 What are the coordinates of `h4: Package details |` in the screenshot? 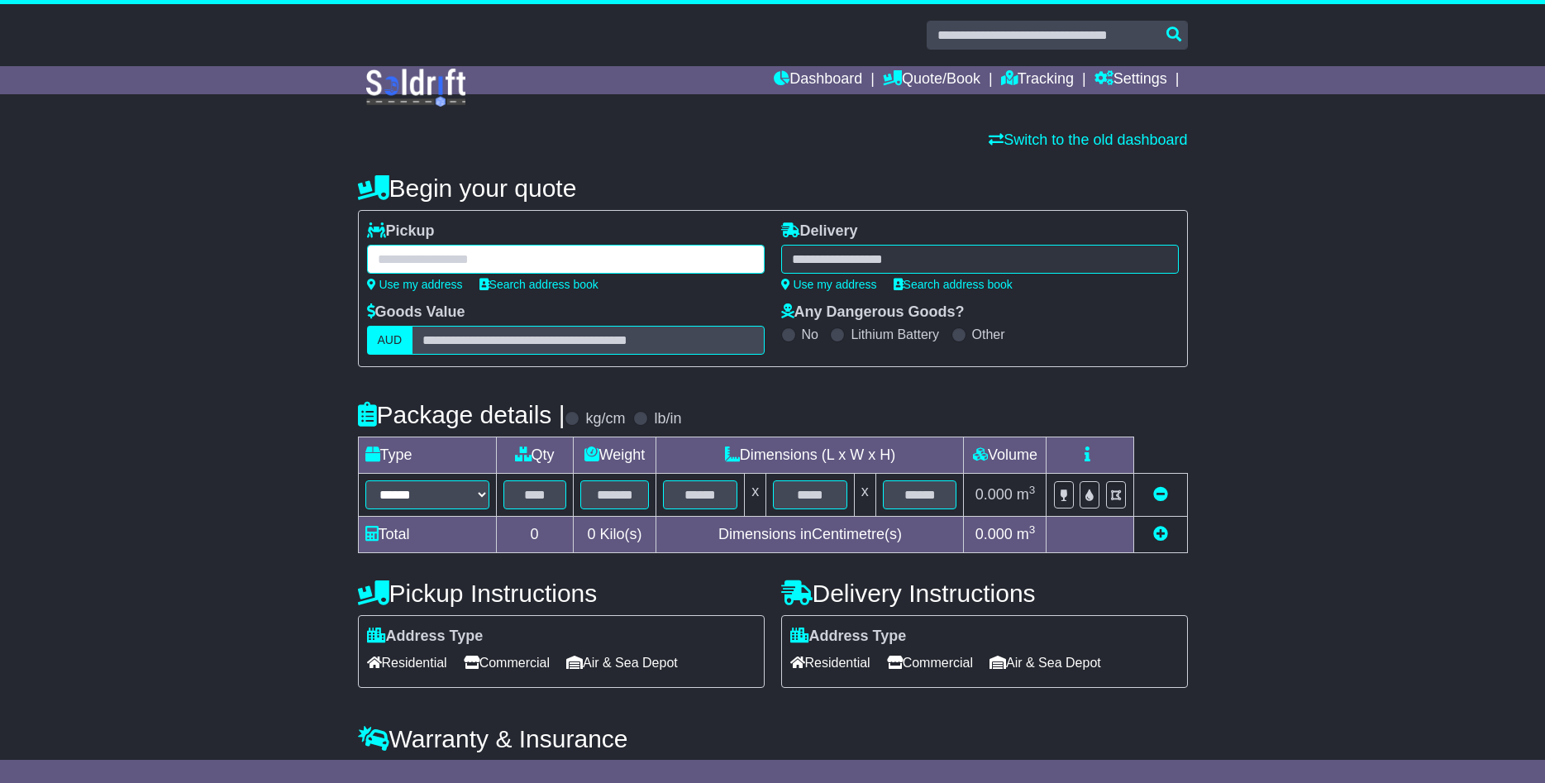 It's located at (461, 414).